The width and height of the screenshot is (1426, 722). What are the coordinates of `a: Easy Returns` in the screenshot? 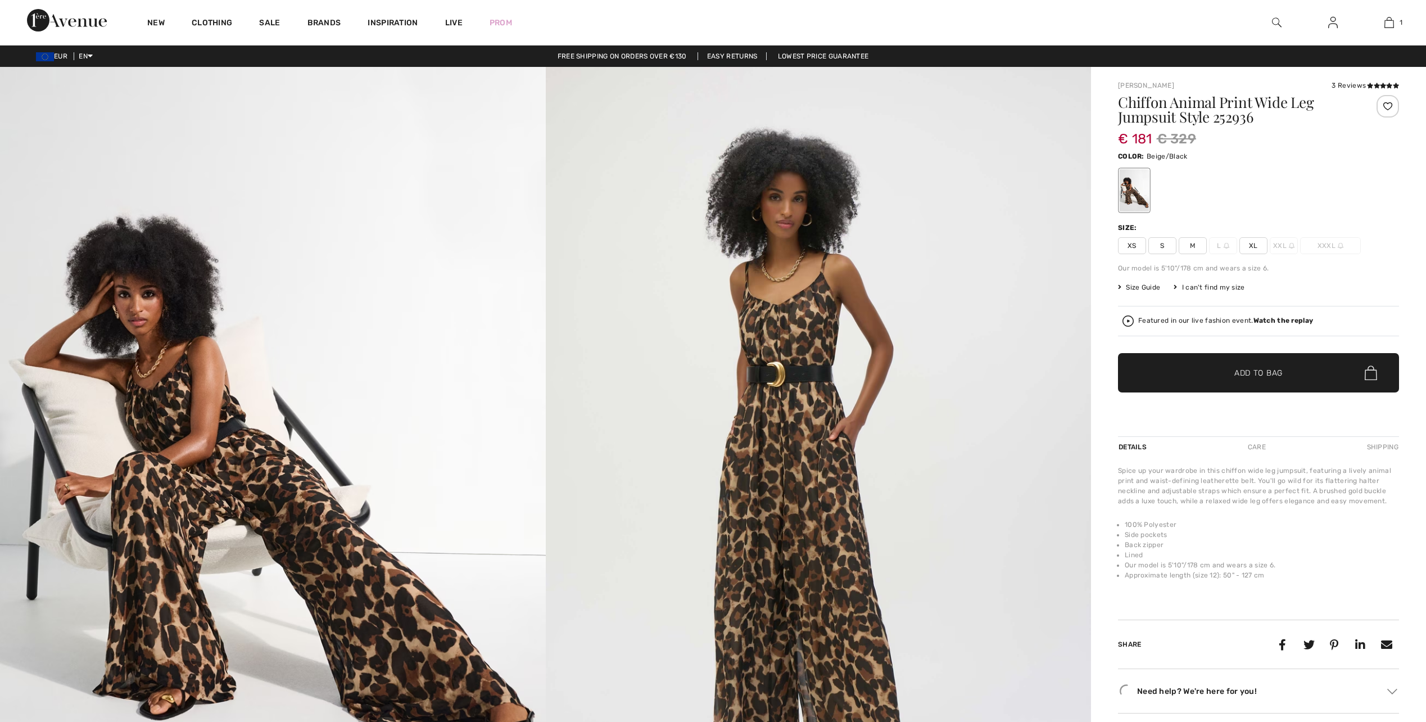 It's located at (732, 56).